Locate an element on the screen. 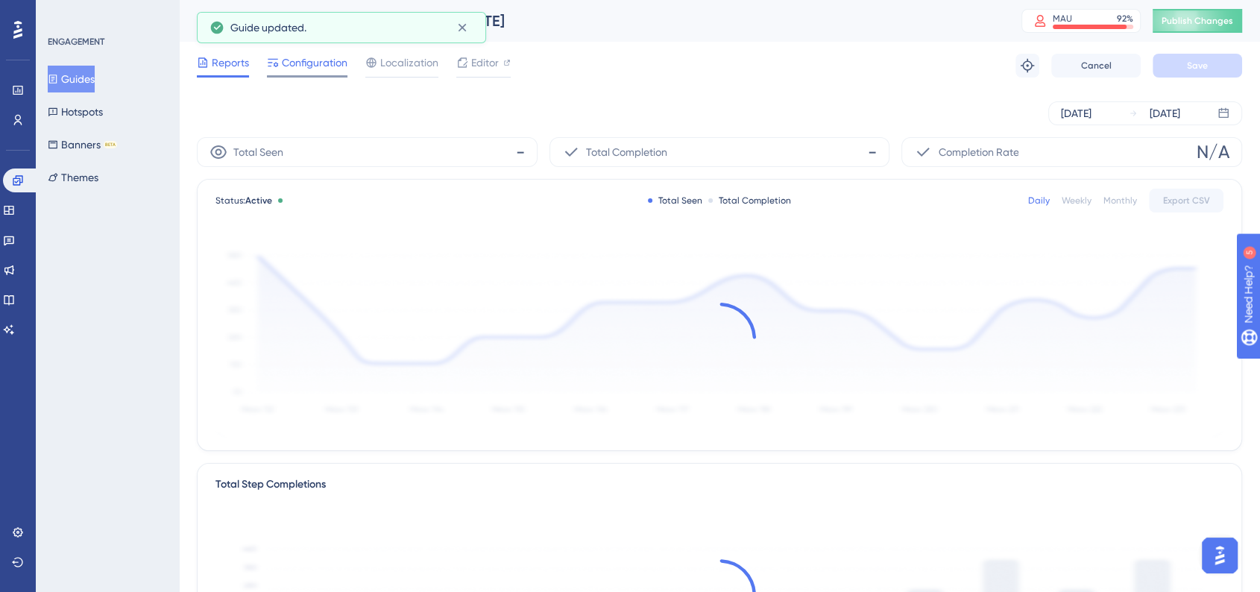  button: Cancel is located at coordinates (1096, 66).